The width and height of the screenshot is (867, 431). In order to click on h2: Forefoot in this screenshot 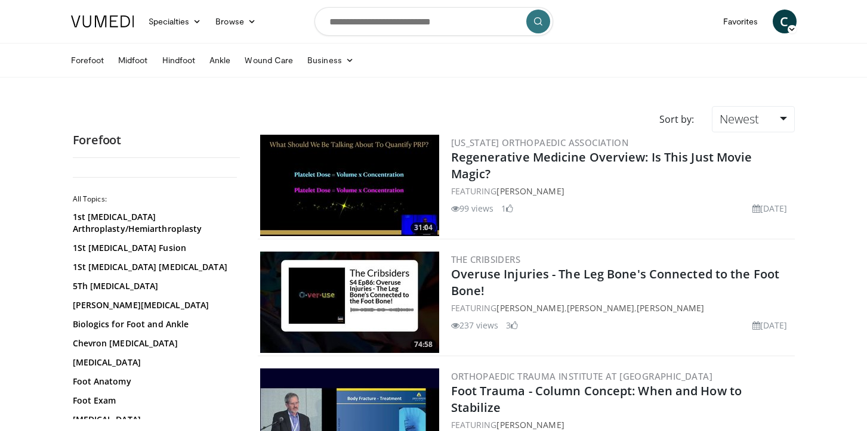, I will do `click(156, 140)`.